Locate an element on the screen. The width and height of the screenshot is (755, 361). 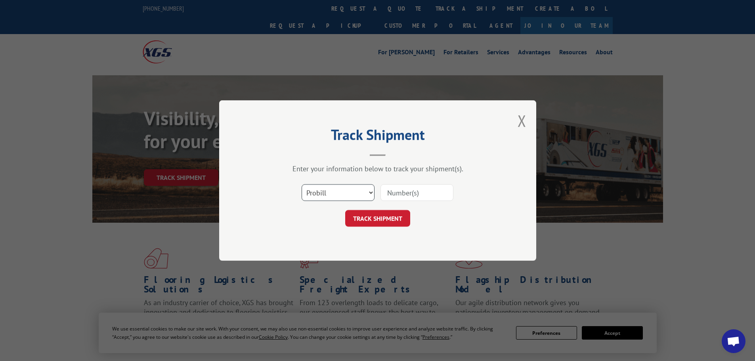
div: Enter your information below to track your shipment(s). is located at coordinates (378, 168).